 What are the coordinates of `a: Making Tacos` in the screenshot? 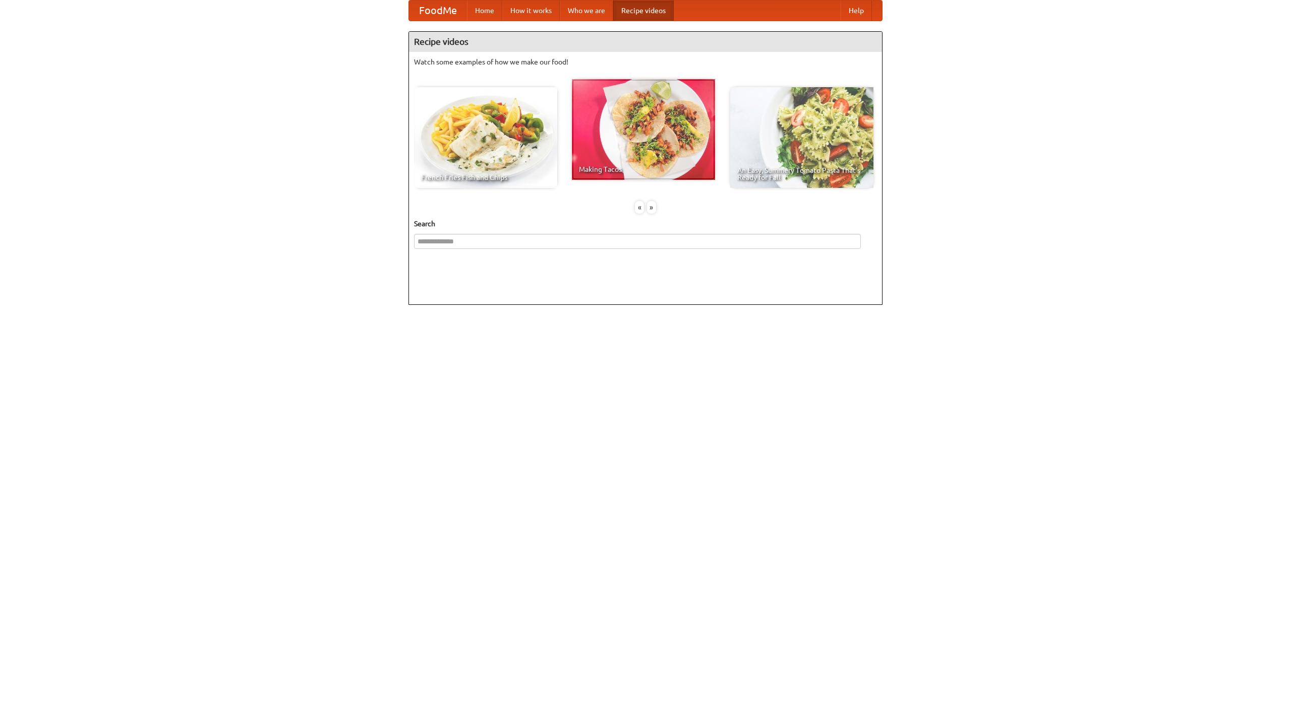 It's located at (643, 130).